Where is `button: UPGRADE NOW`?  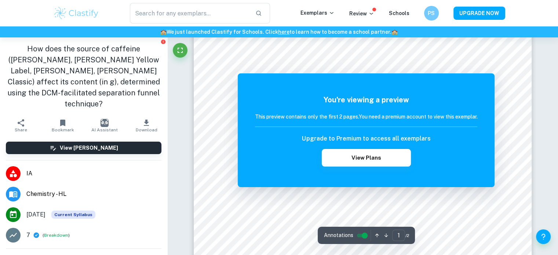 button: UPGRADE NOW is located at coordinates (479, 13).